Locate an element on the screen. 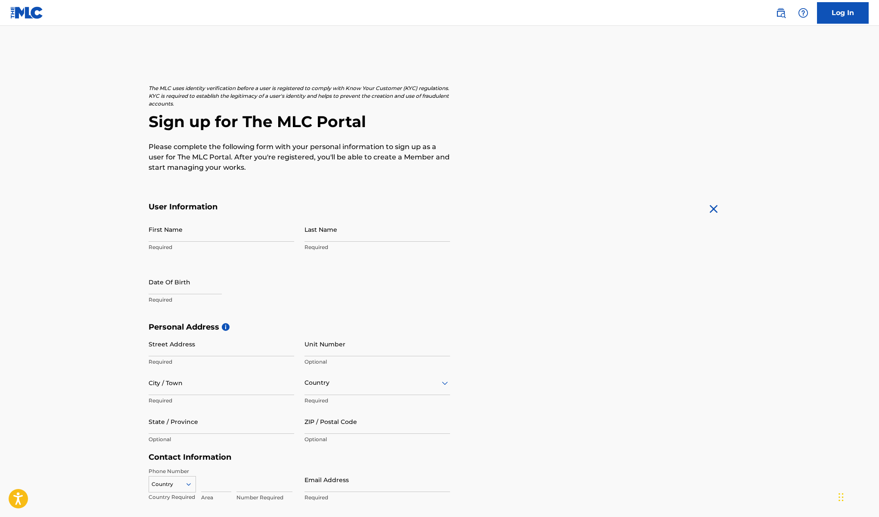  h5: Contact Information is located at coordinates (299, 457).